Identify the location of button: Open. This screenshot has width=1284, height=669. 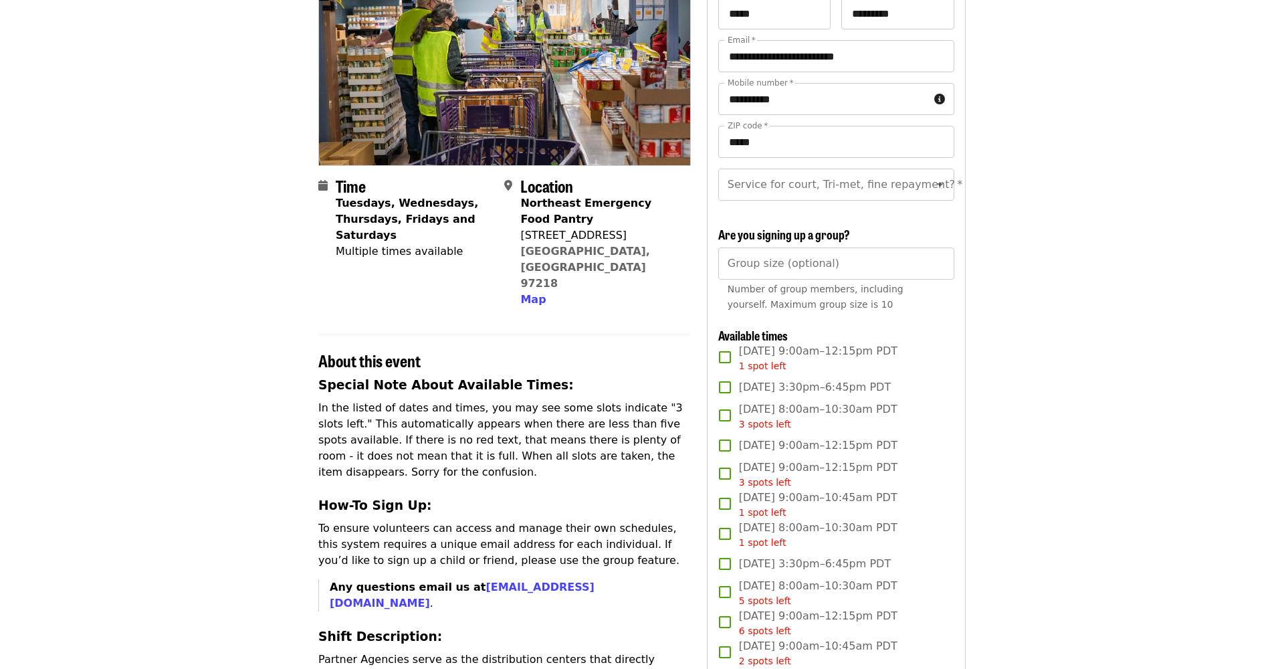
(940, 185).